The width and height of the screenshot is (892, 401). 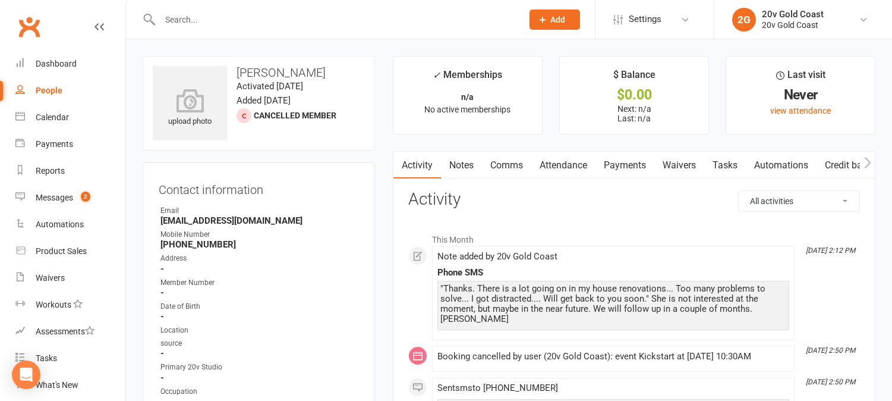 What do you see at coordinates (46, 358) in the screenshot?
I see `div: Tasks` at bounding box center [46, 358].